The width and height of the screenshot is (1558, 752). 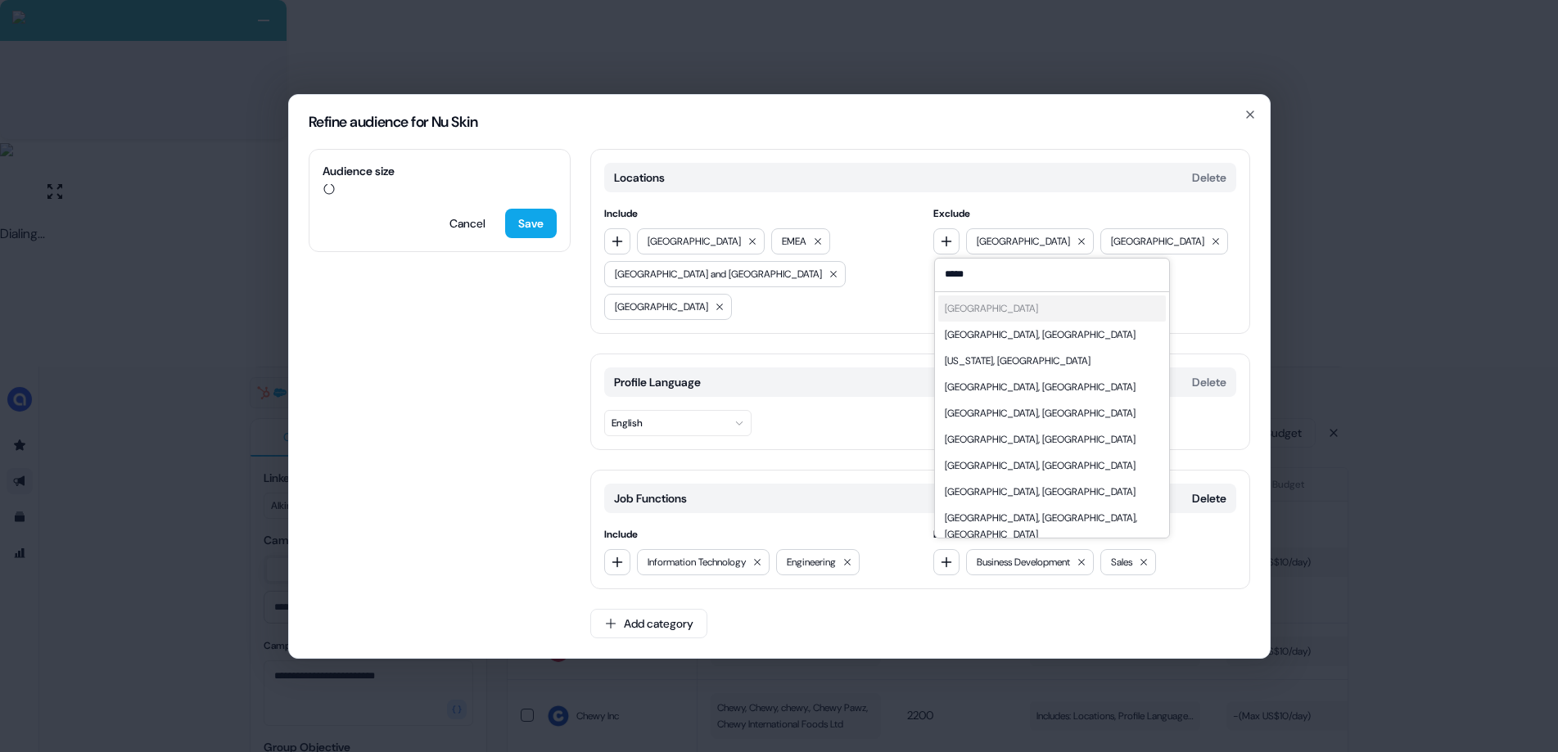 What do you see at coordinates (1085, 214) in the screenshot?
I see `span: Exclude` at bounding box center [1085, 214].